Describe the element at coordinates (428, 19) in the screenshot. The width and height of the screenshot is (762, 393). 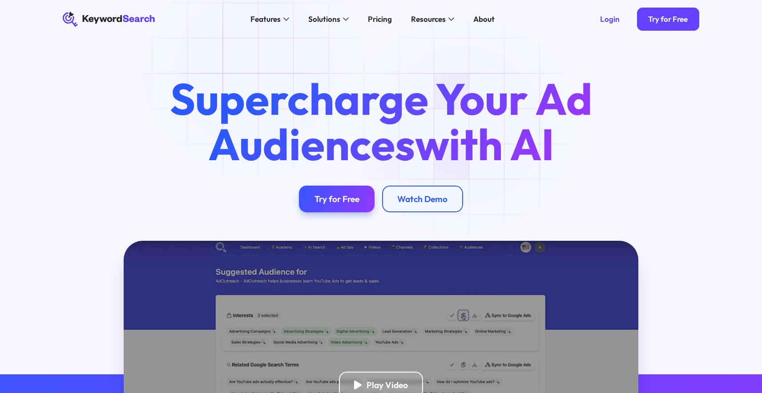
I see `div: Resources` at that location.